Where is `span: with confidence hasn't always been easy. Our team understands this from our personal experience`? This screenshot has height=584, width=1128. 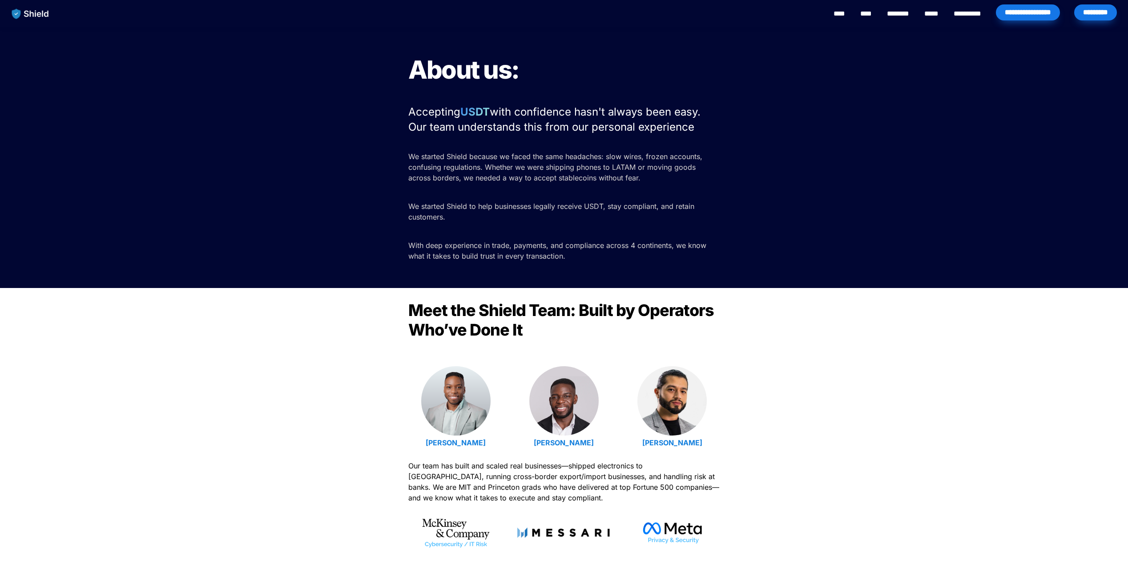
span: with confidence hasn't always been easy. Our team understands this from our personal experience is located at coordinates (556, 119).